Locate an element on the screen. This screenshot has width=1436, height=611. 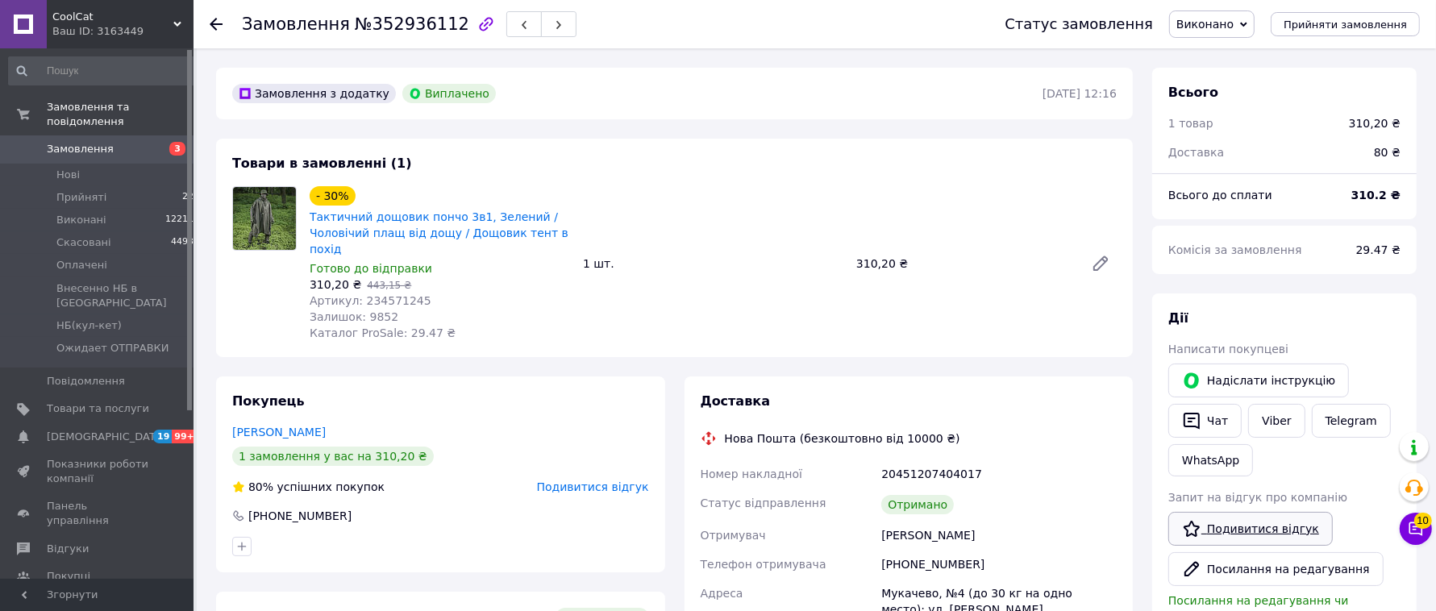
button: Надіслати інструкцію is located at coordinates (1259, 381).